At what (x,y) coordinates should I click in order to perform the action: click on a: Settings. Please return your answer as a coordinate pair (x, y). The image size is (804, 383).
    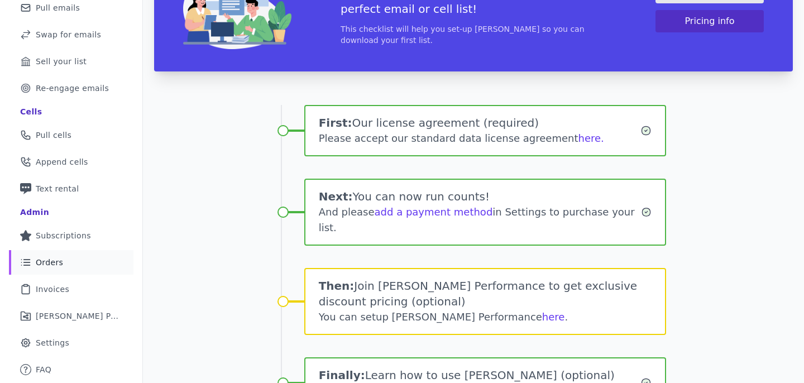
    Looking at the image, I should click on (71, 343).